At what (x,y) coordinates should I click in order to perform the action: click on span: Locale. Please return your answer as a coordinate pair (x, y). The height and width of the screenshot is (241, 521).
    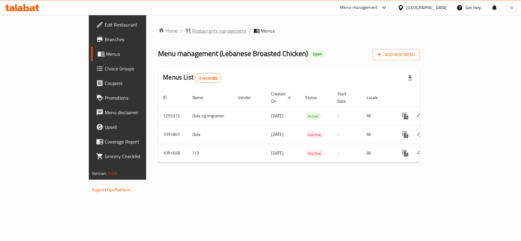
    Looking at the image, I should click on (376, 98).